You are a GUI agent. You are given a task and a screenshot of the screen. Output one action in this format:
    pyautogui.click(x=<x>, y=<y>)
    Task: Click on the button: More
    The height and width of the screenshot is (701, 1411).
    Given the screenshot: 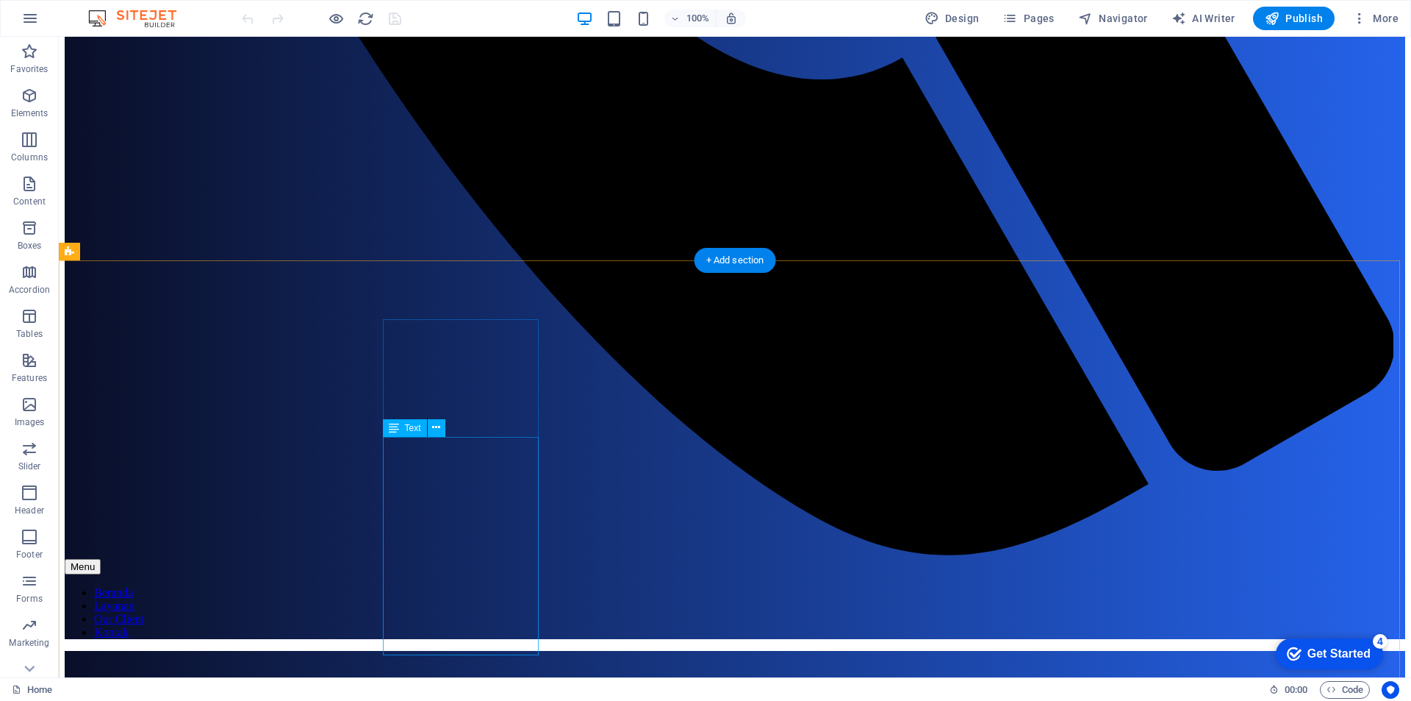 What is the action you would take?
    pyautogui.click(x=1375, y=18)
    